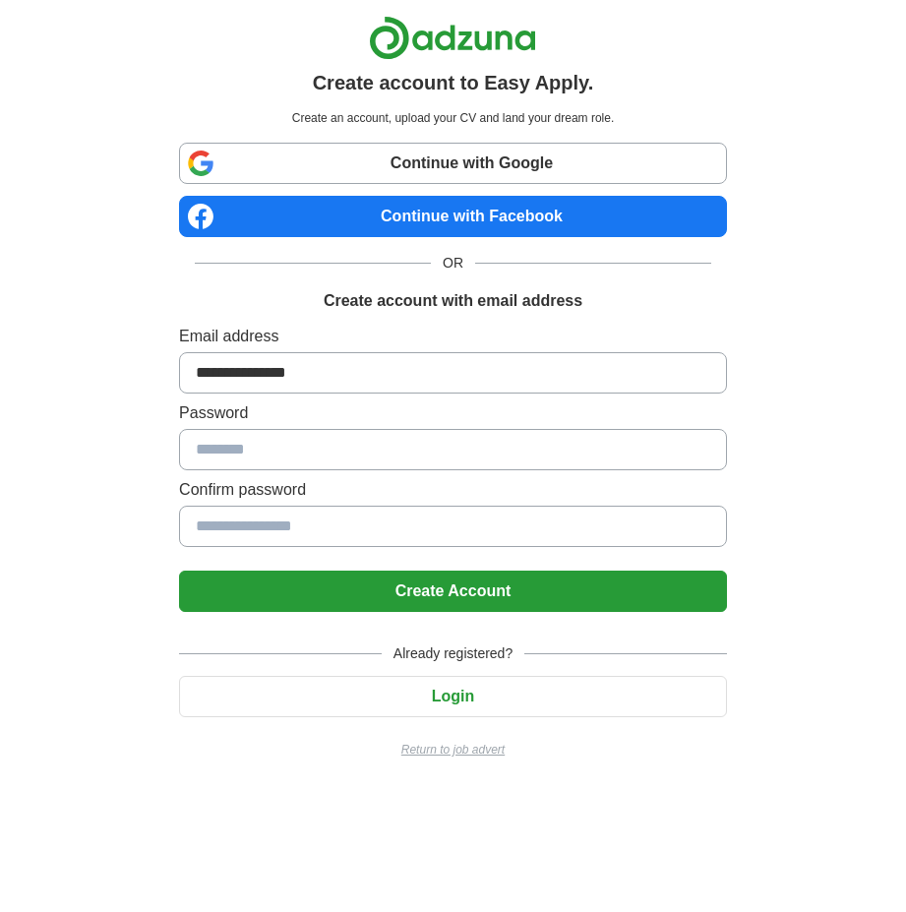 The height and width of the screenshot is (912, 906). I want to click on span: OR, so click(453, 263).